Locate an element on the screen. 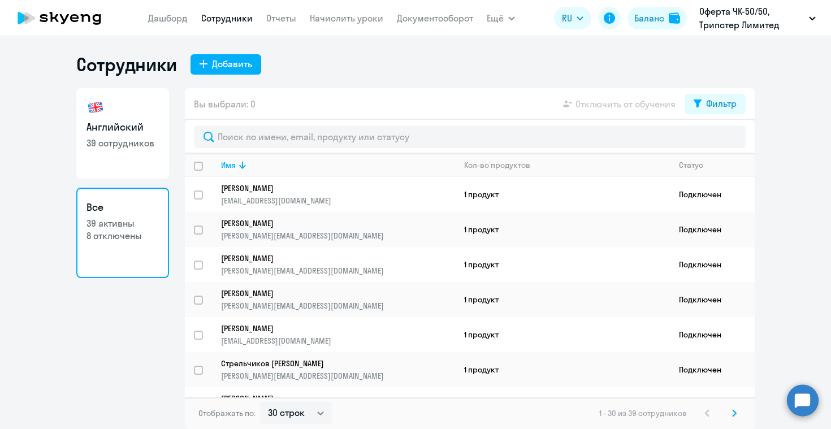 The image size is (831, 429). button: Ещё is located at coordinates (501, 18).